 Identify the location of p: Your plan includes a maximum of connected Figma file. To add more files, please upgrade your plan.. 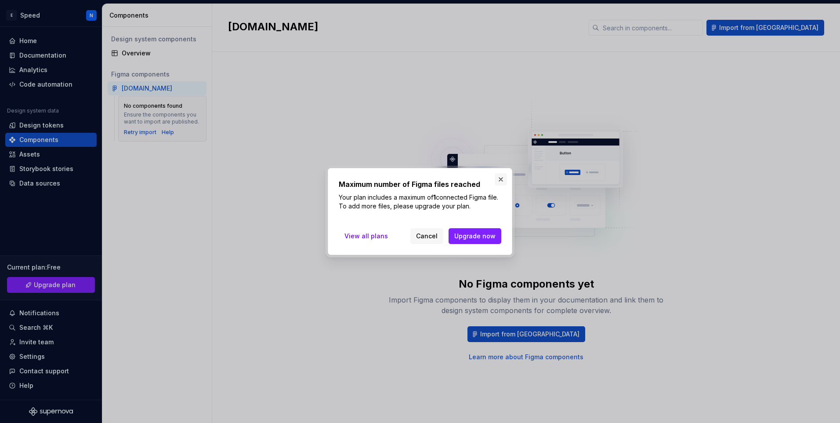
(420, 202).